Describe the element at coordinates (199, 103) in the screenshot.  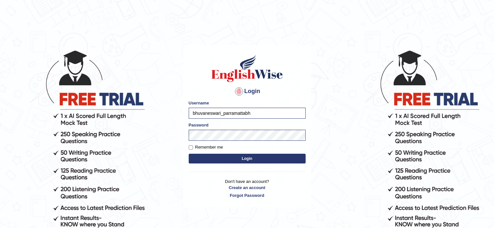
I see `label: Username` at that location.